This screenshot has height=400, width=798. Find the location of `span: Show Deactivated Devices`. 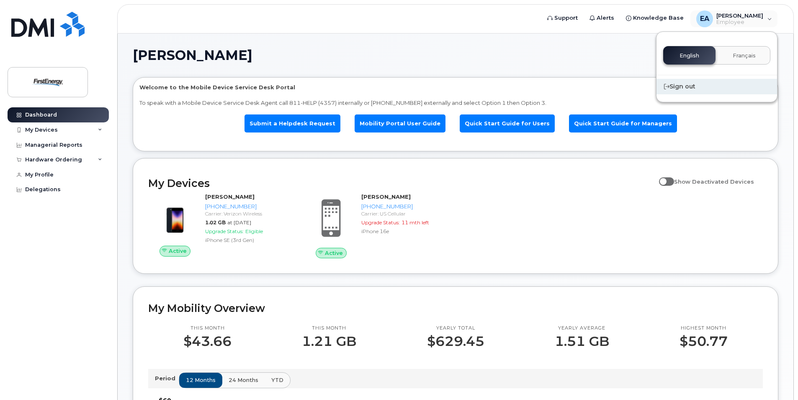

span: Show Deactivated Devices is located at coordinates (714, 181).